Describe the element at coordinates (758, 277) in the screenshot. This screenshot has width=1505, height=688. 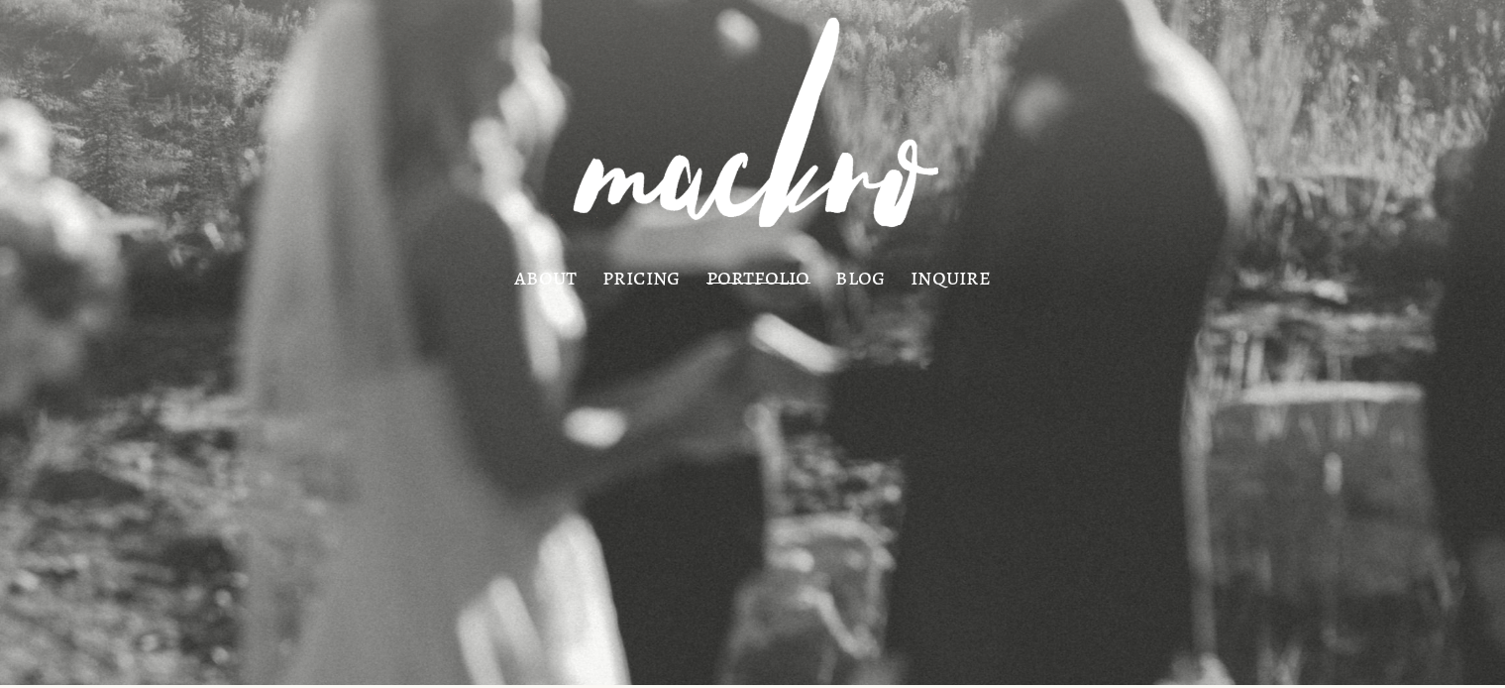
I see `a: portfolio` at that location.